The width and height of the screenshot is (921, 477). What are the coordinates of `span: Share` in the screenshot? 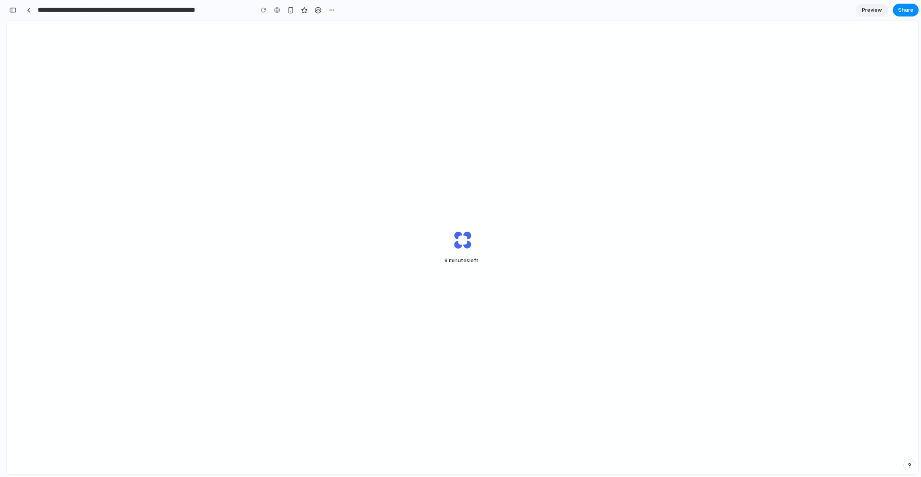 It's located at (906, 10).